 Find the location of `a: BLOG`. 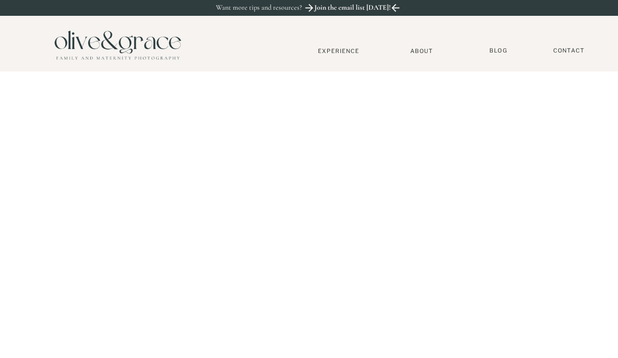

a: BLOG is located at coordinates (498, 50).